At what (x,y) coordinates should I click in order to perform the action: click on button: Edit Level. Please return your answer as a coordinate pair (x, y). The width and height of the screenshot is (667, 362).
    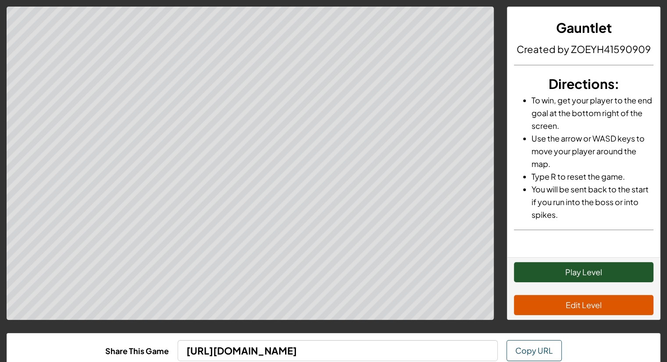
    Looking at the image, I should click on (583, 305).